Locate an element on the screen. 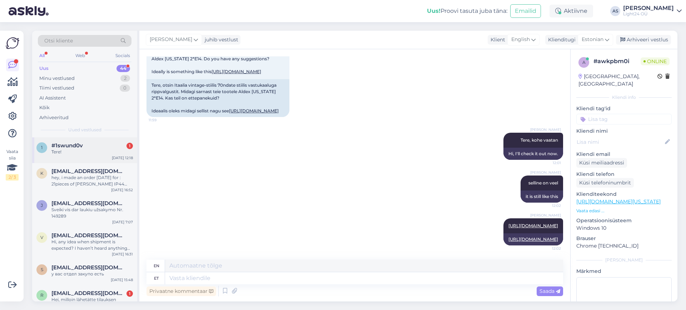 This screenshot has width=686, height=310. p: Klienditeekond is located at coordinates (624, 194).